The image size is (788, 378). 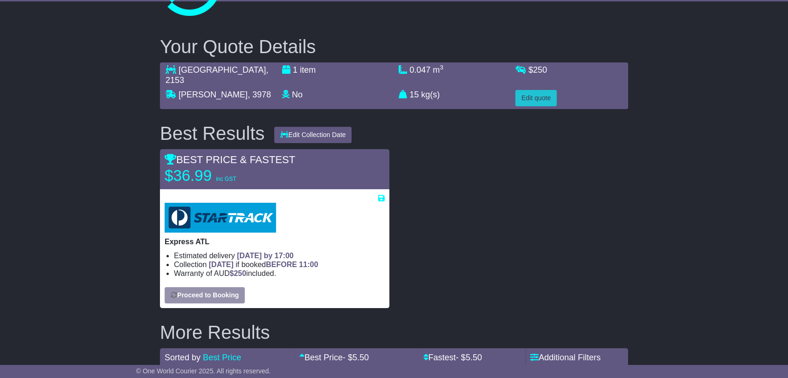 I want to click on span: No, so click(x=297, y=95).